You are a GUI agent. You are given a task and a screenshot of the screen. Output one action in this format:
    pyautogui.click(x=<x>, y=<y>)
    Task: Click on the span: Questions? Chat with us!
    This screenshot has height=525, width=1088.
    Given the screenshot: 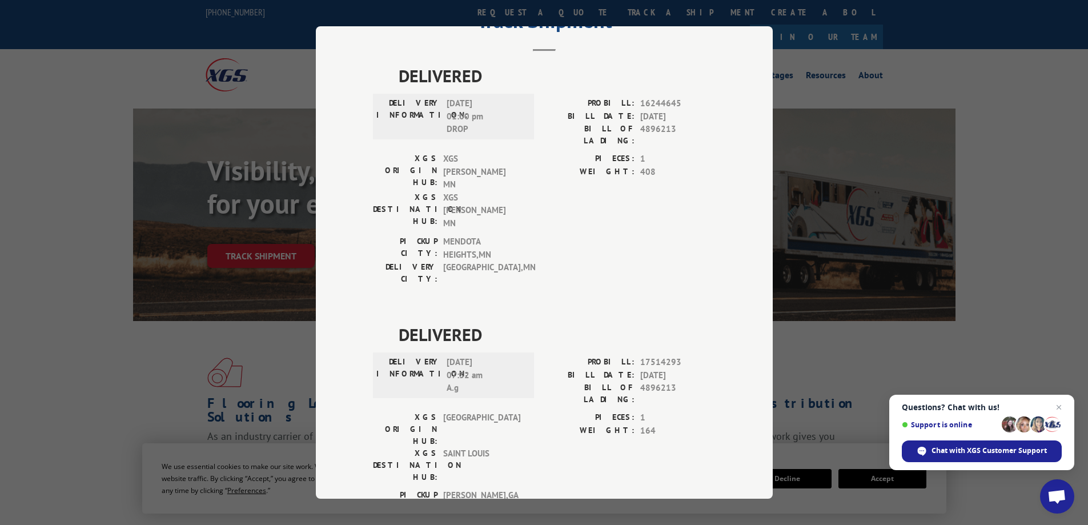 What is the action you would take?
    pyautogui.click(x=982, y=407)
    